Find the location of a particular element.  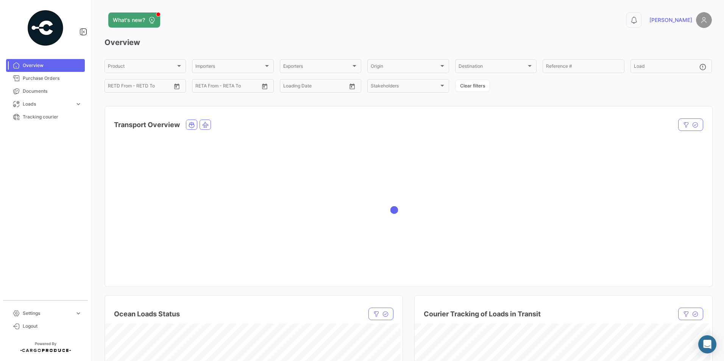

span: Purchase Orders is located at coordinates (52, 78).